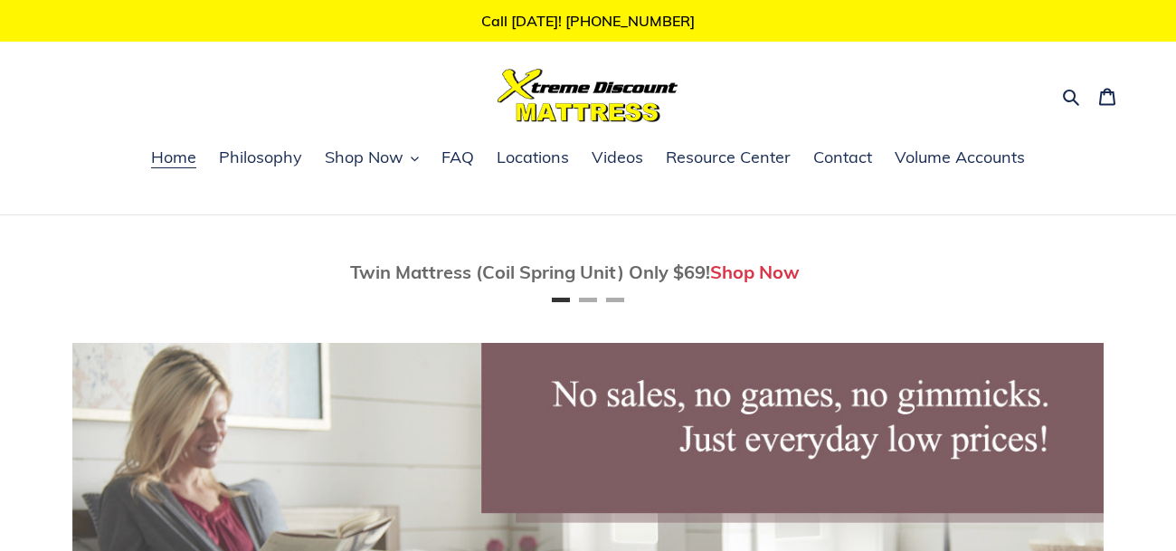 The width and height of the screenshot is (1176, 551). Describe the element at coordinates (842, 158) in the screenshot. I see `a: Contact` at that location.